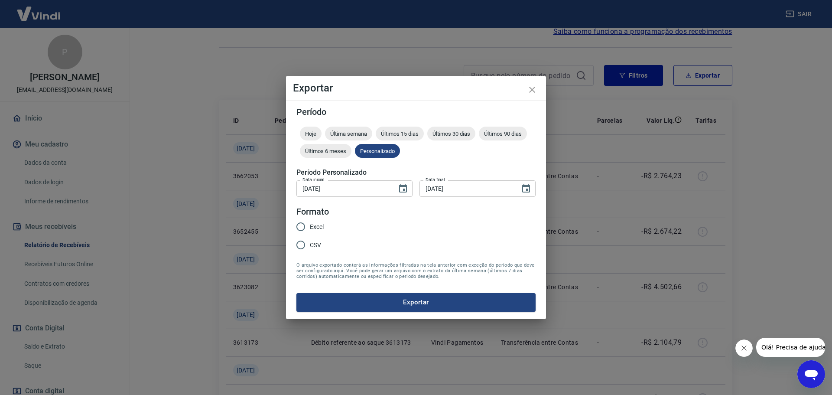 The image size is (832, 395). What do you see at coordinates (503, 133) in the screenshot?
I see `div: Últimos 90 dias` at bounding box center [503, 133].